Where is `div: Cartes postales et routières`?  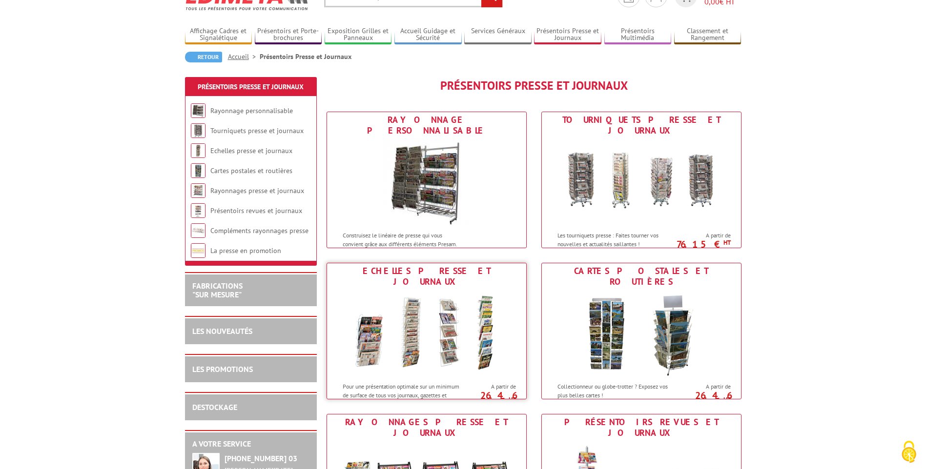
div: Cartes postales et routières is located at coordinates (641, 277).